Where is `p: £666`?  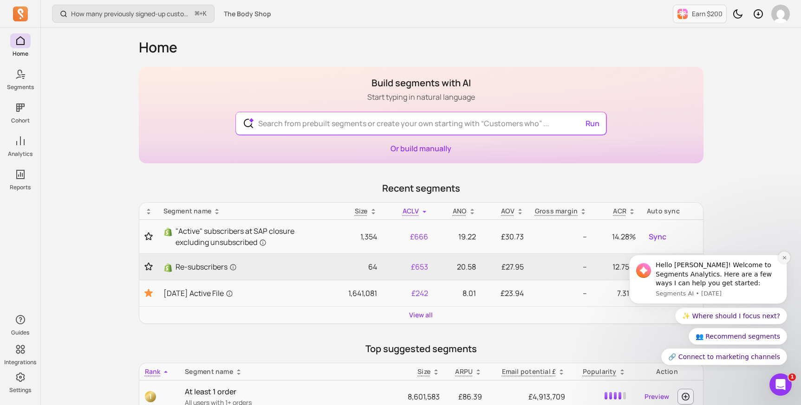
p: £666 is located at coordinates (408, 237).